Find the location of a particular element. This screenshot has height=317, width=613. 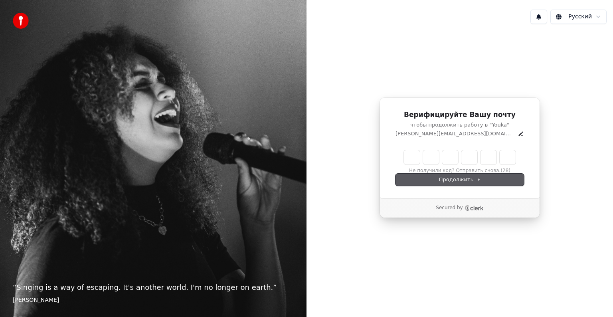

p: “ Singing is a way of escaping. It's another world. I'm no longer on earth. ” is located at coordinates (153, 287).